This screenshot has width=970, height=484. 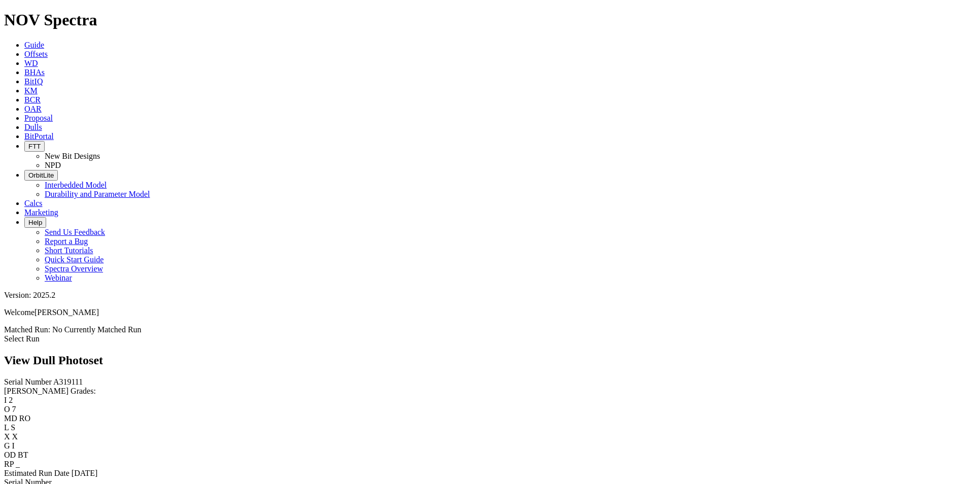 I want to click on a: Short Tutorials, so click(x=69, y=250).